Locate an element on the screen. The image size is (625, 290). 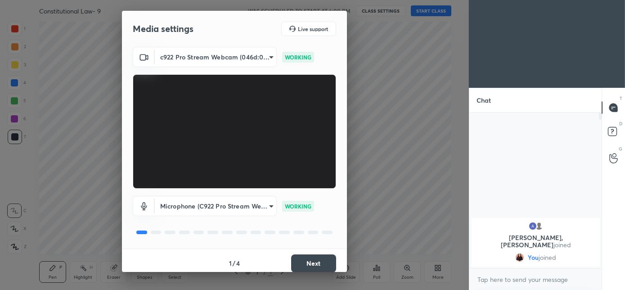
h4: 1 is located at coordinates (230, 263).